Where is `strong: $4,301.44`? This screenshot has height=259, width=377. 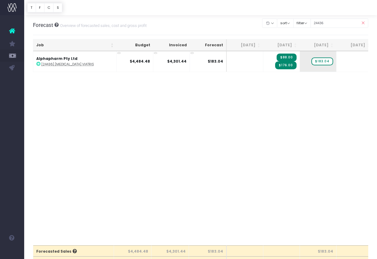
strong: $4,301.44 is located at coordinates (177, 61).